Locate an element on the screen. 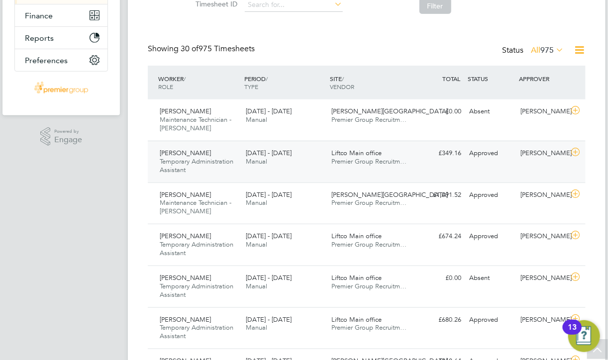 This screenshot has width=608, height=360. span: Reports is located at coordinates (39, 38).